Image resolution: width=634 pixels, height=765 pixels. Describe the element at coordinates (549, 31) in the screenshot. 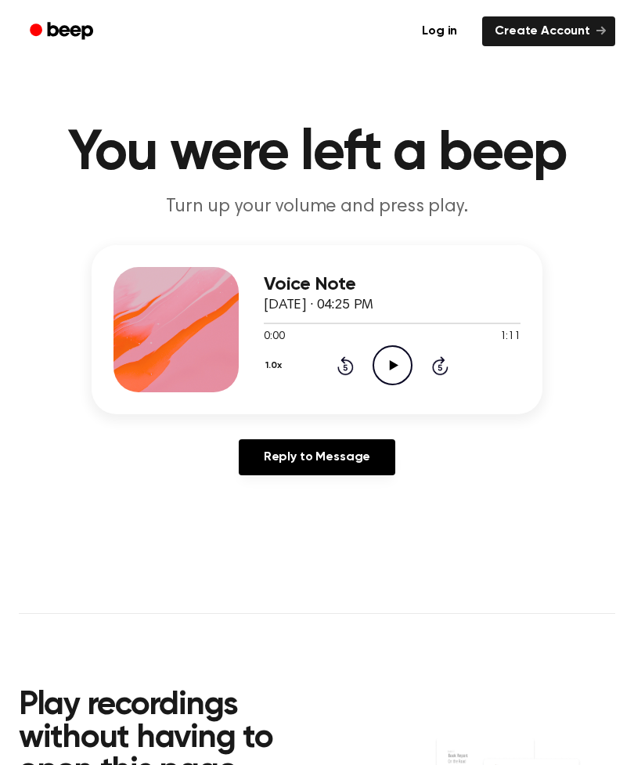

I see `a: Create Account` at that location.